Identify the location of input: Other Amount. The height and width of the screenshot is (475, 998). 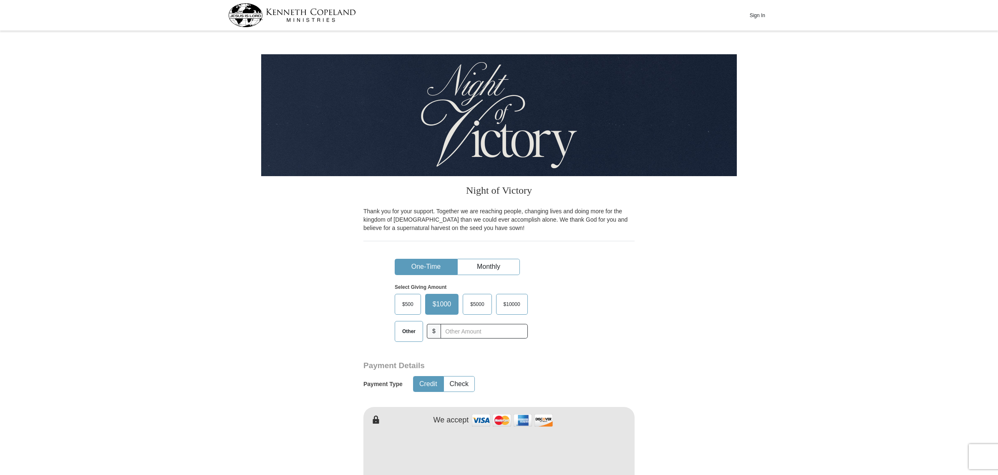
(484, 331).